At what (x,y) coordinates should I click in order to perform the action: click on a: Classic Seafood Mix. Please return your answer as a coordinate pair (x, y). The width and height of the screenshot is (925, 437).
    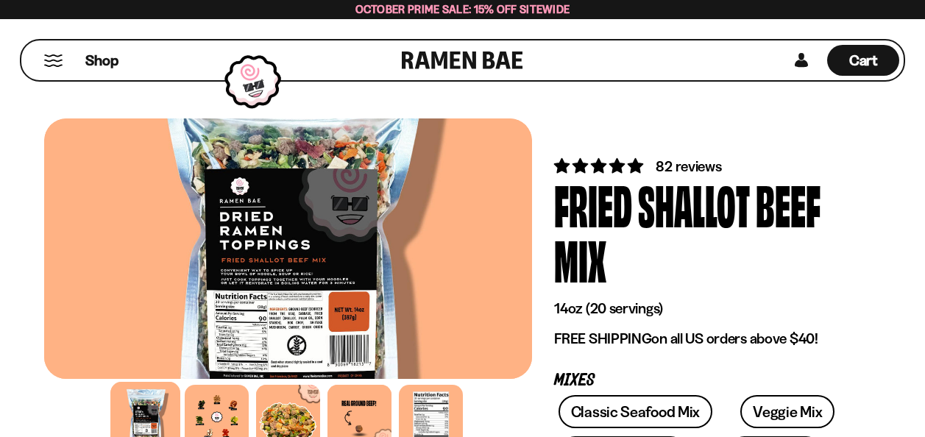
    Looking at the image, I should click on (635, 411).